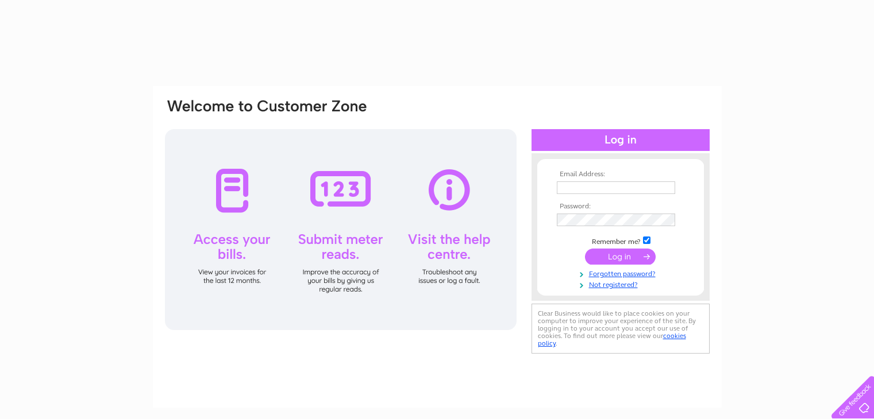  What do you see at coordinates (622, 273) in the screenshot?
I see `a: Forgotten password?` at bounding box center [622, 273].